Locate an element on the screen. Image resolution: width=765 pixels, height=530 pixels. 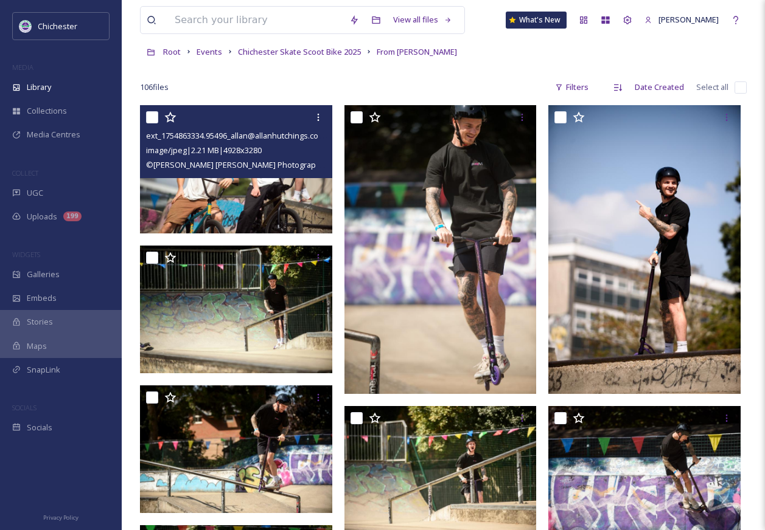
span: Privacy Policy is located at coordinates (61, 518).